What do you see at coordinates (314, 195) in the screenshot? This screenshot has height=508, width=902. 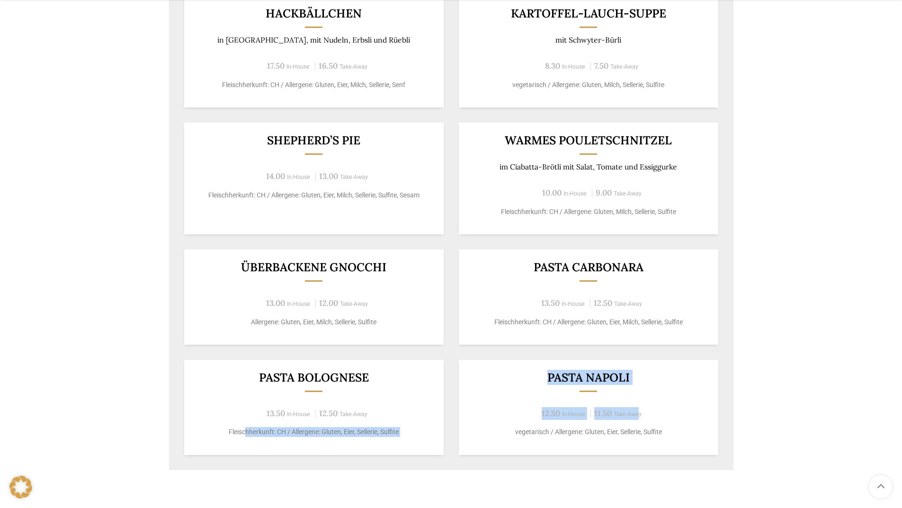 I see `p: Fleischherkunft: CH / Allergene: Gluten, Eier, Milch, Sellerie, Sulfite, Sesam` at bounding box center [314, 195].